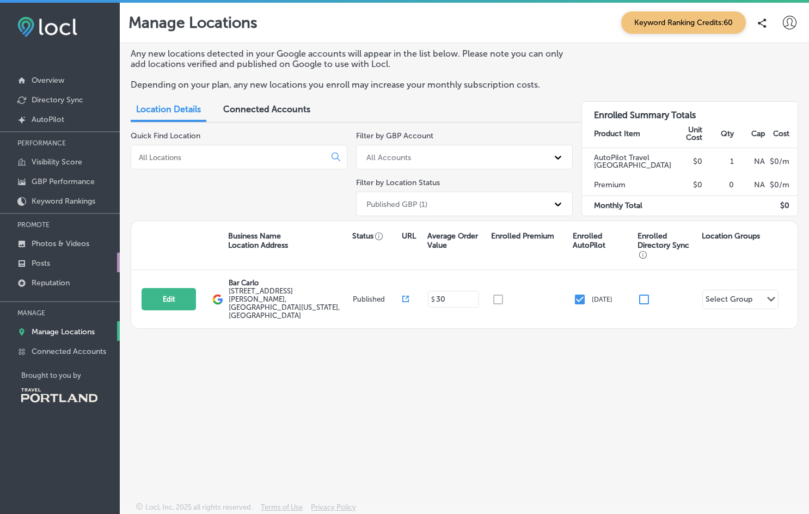 This screenshot has width=809, height=514. I want to click on td: 1, so click(718, 161).